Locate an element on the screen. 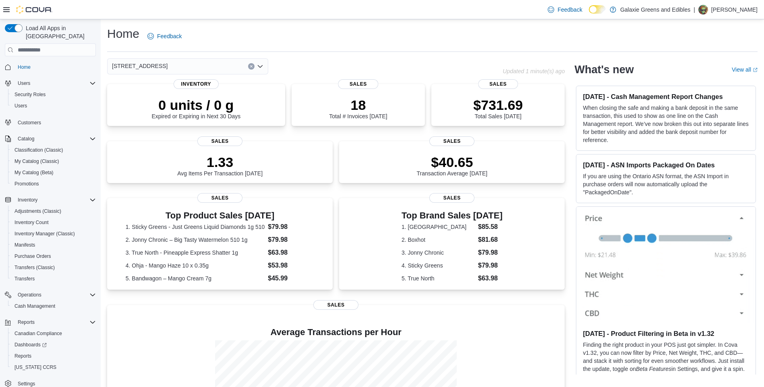 This screenshot has height=387, width=764. button: Home is located at coordinates (50, 67).